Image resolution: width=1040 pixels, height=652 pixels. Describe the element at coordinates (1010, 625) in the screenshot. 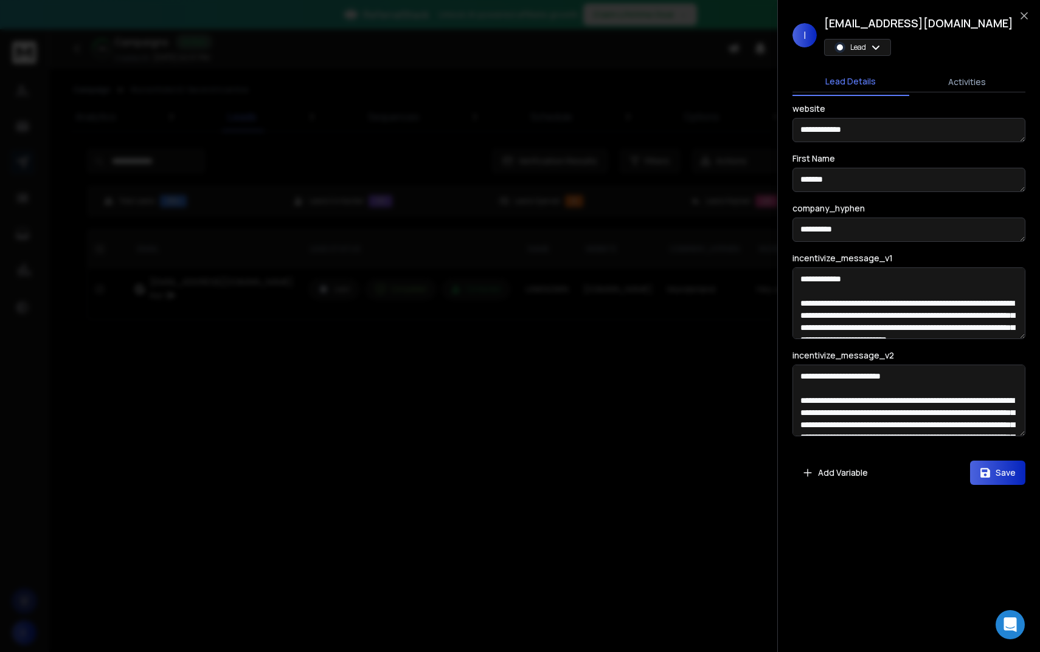

I see `div: Open Intercom Messenger` at that location.